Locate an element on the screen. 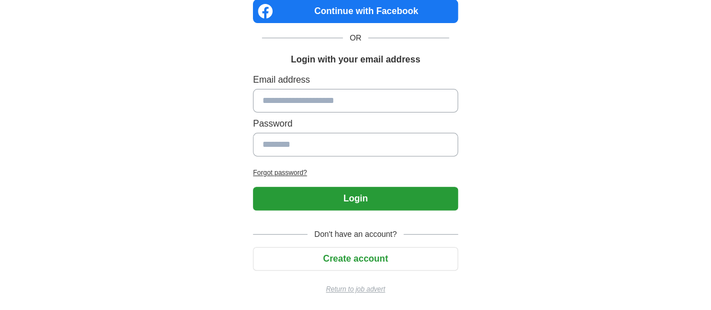 The image size is (711, 310). a: Return to job advert is located at coordinates (355, 289).